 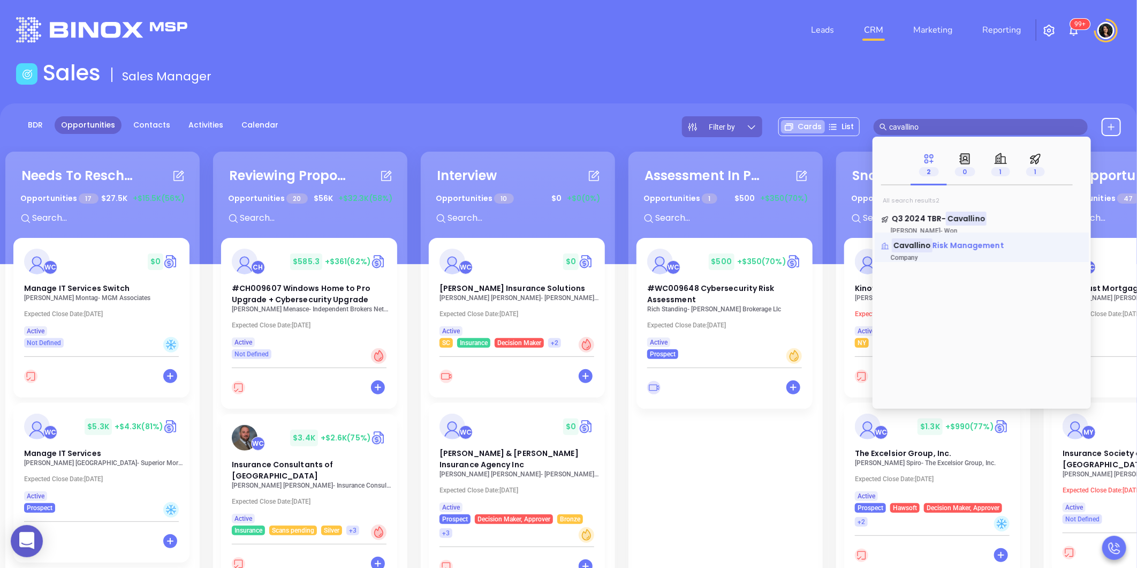 I want to click on a: Marketing, so click(x=933, y=30).